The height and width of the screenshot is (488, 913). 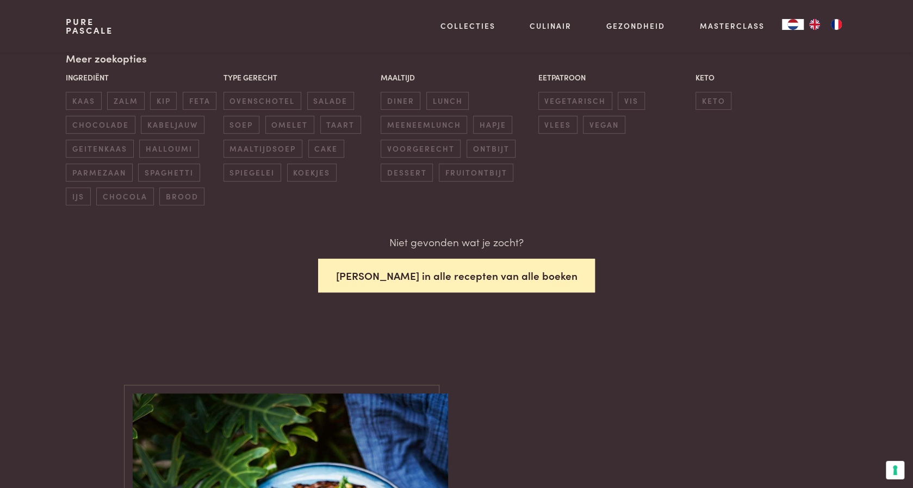 I want to click on span: meeneemlunch, so click(x=423, y=124).